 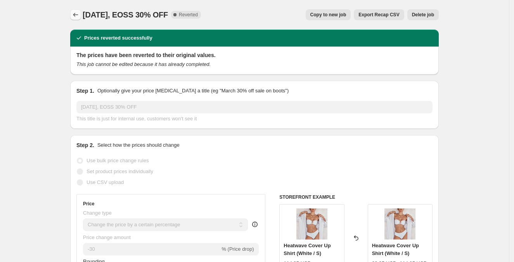 I want to click on span: Use bulk price change rules, so click(x=117, y=160).